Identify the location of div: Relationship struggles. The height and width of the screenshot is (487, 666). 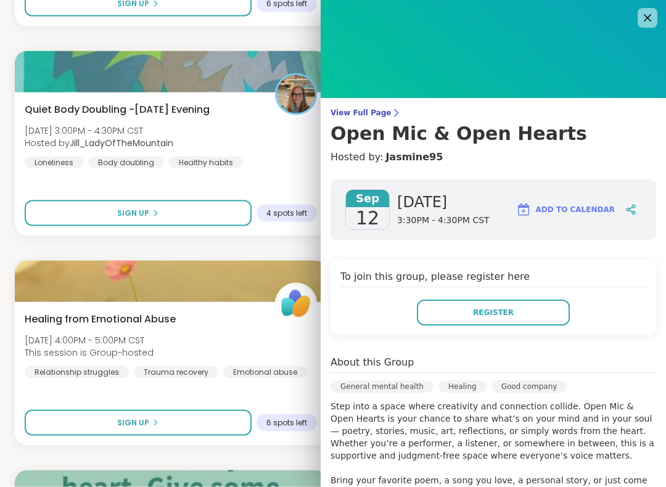
(76, 372).